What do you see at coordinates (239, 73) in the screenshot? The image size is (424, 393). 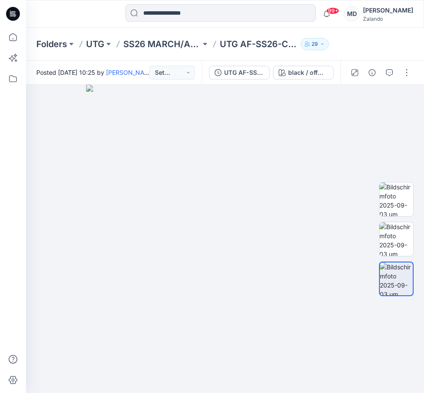 I see `button: UTG AF-SS26-C641-CK` at bounding box center [239, 73].